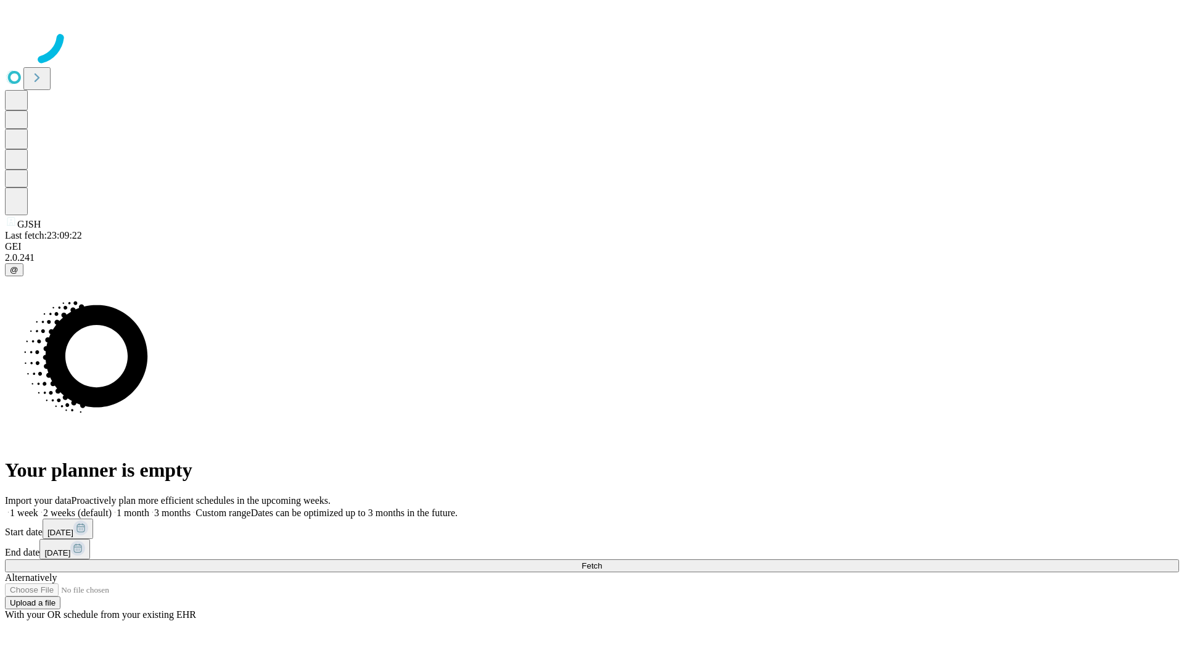 The width and height of the screenshot is (1184, 666). Describe the element at coordinates (592, 258) in the screenshot. I see `div: 2.0.241` at that location.